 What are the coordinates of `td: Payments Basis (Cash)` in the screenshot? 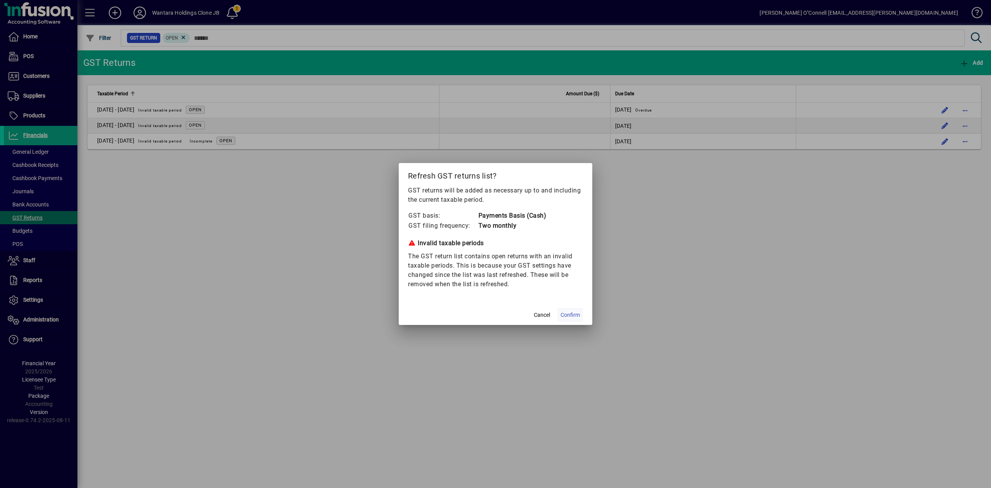 It's located at (512, 216).